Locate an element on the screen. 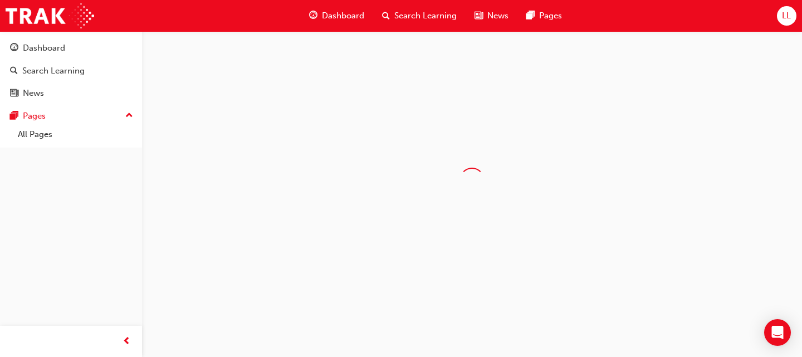 This screenshot has width=802, height=357. a: search-iconSearch Learning is located at coordinates (419, 16).